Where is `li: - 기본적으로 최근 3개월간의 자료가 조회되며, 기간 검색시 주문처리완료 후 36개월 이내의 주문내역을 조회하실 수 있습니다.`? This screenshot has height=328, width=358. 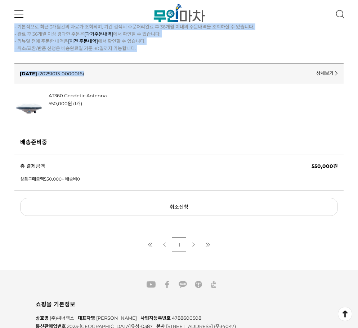 li: - 기본적으로 최근 3개월간의 자료가 조회되며, 기간 검색시 주문처리완료 후 36개월 이내의 주문내역을 조회하실 수 있습니다. is located at coordinates (179, 27).